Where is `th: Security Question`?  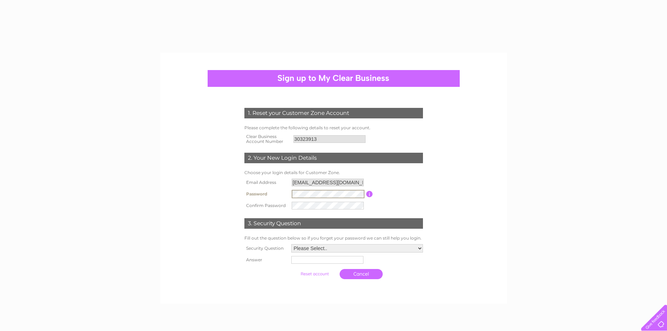 th: Security Question is located at coordinates (266, 248).